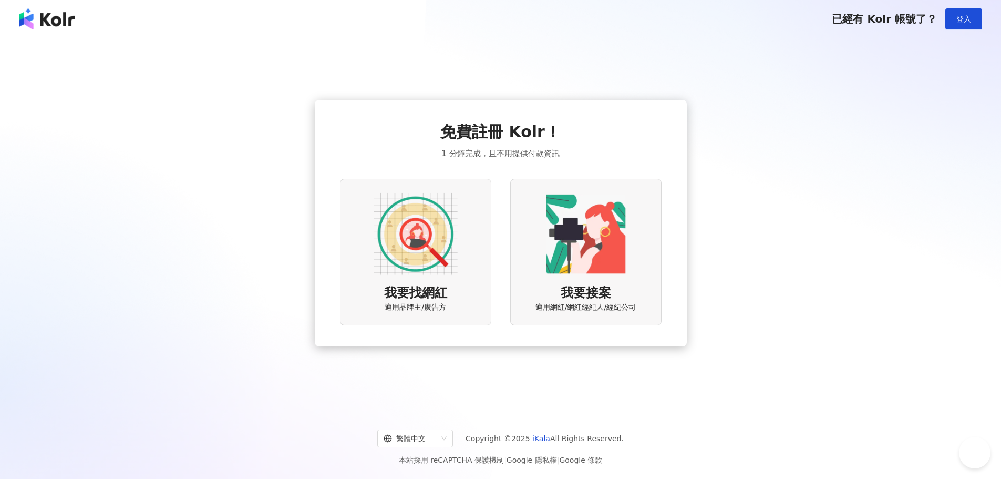 This screenshot has width=1001, height=479. Describe the element at coordinates (500, 460) in the screenshot. I see `span: 本站採用 reCAPTCHA 保護機制` at that location.